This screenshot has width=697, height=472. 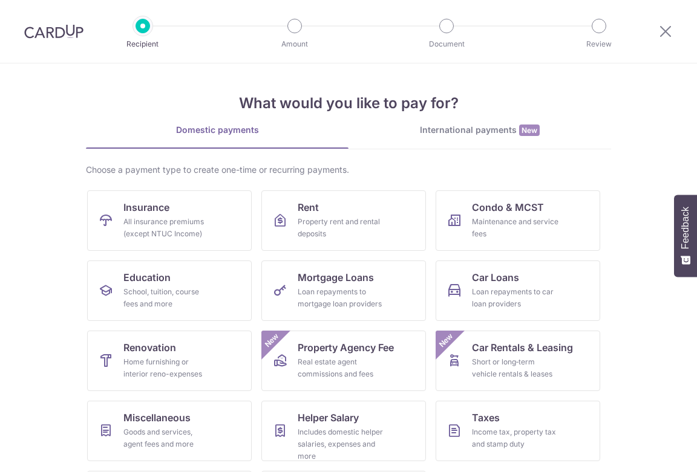 I want to click on a: Car Rentals & LeasingShort or long‑term vehicle rentals & leasesNew, so click(x=518, y=361).